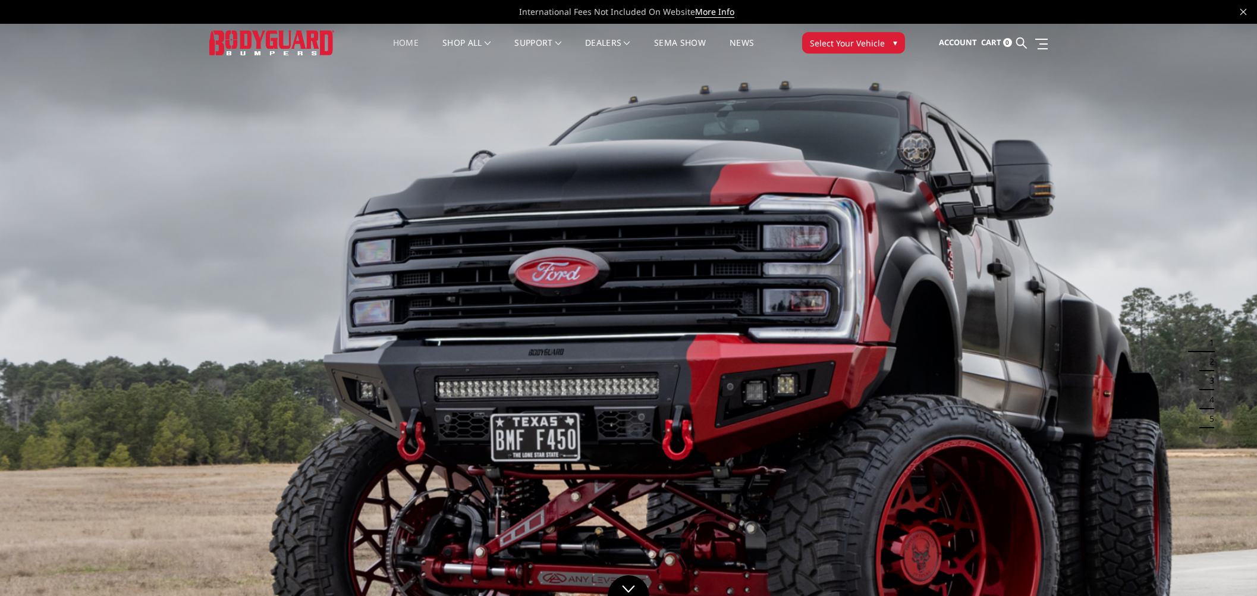  What do you see at coordinates (1208, 342) in the screenshot?
I see `button: 1 of 5` at bounding box center [1208, 342].